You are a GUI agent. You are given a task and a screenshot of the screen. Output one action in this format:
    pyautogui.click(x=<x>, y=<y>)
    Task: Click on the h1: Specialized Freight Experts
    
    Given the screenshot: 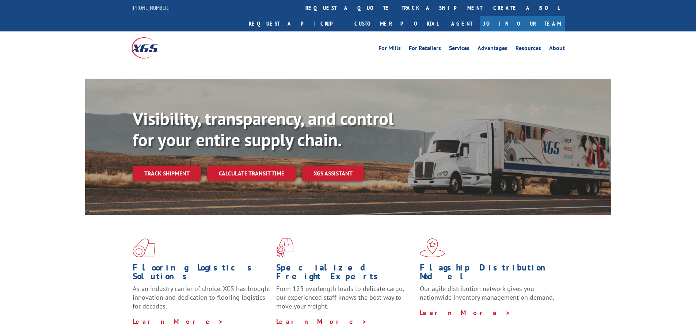 What is the action you would take?
    pyautogui.click(x=345, y=274)
    